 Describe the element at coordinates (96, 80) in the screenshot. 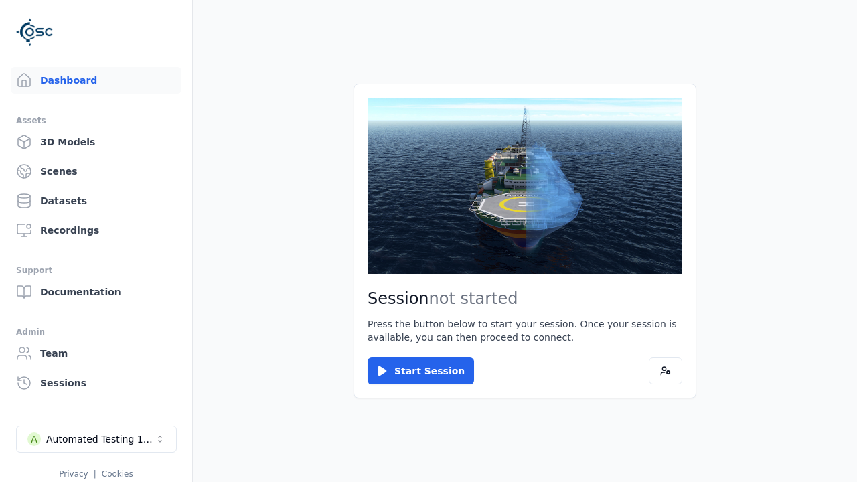

I see `a: Dashboard` at that location.